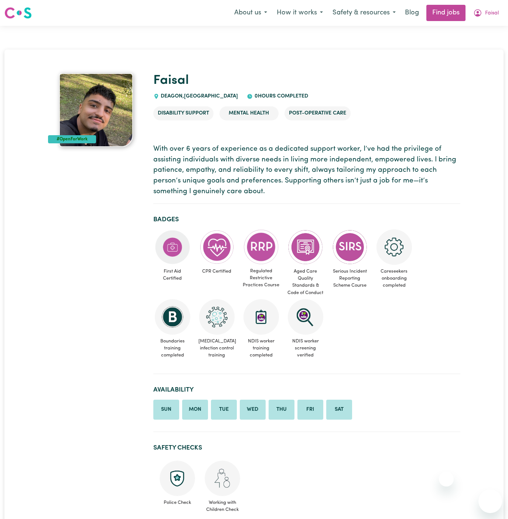 The width and height of the screenshot is (508, 519). Describe the element at coordinates (491, 13) in the screenshot. I see `span: Faisal` at that location.